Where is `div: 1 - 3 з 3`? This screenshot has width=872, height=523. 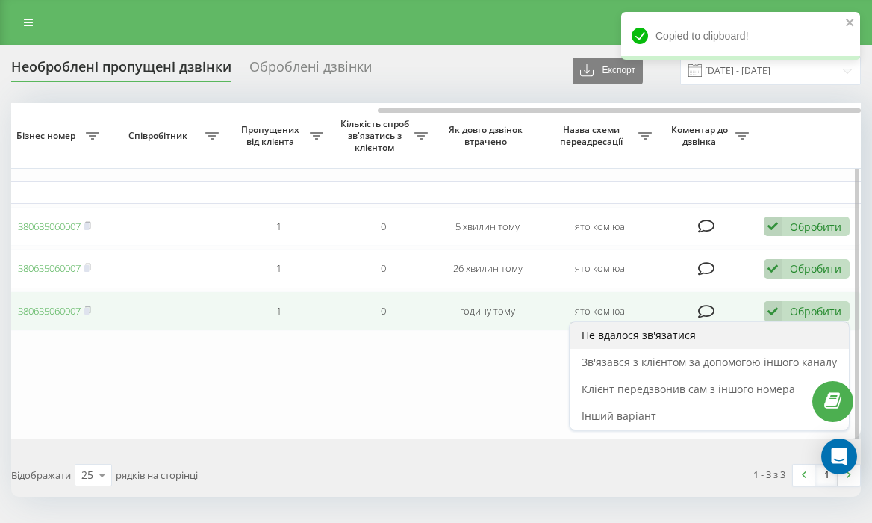 div: 1 - 3 з 3 is located at coordinates (769, 474).